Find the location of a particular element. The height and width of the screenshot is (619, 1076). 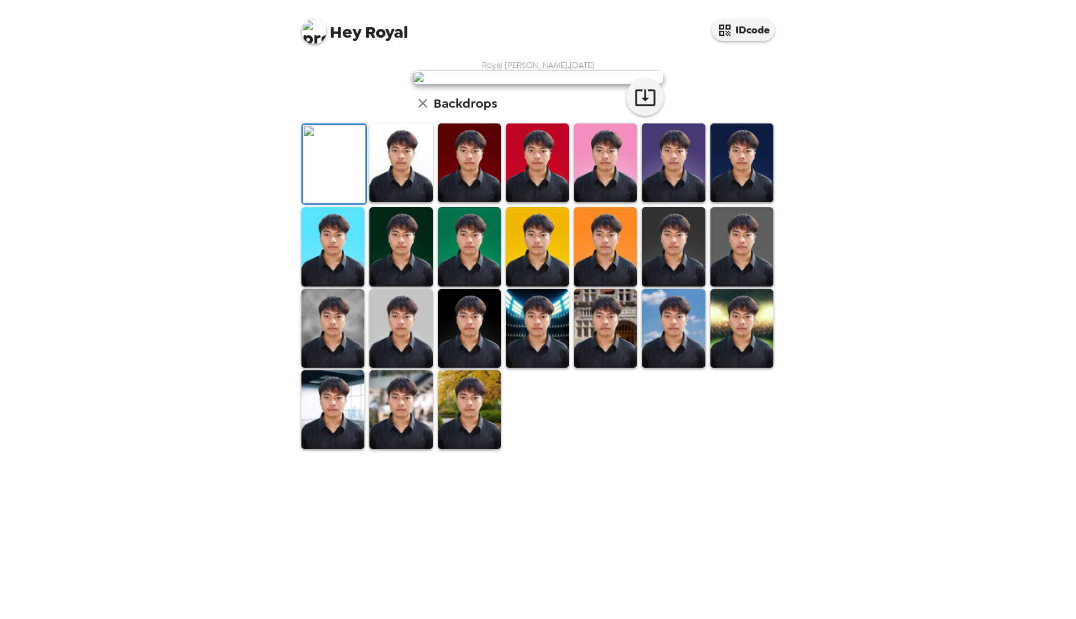

img: user is located at coordinates (538, 77).